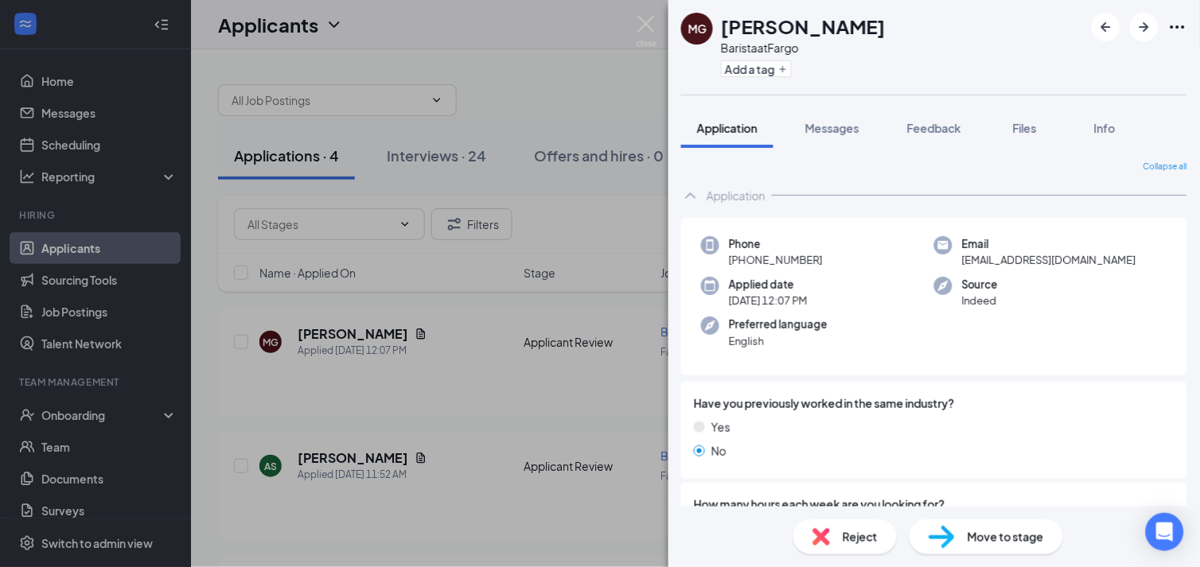  I want to click on svg: ArrowLeftNew, so click(1106, 27).